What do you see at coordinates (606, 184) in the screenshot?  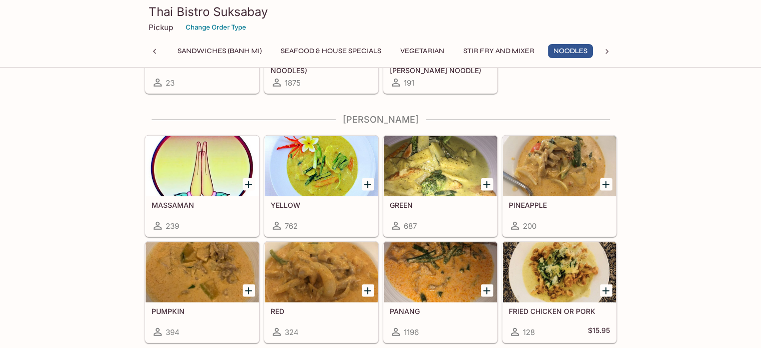 I see `button: Add PINEAPPLE` at bounding box center [606, 184].